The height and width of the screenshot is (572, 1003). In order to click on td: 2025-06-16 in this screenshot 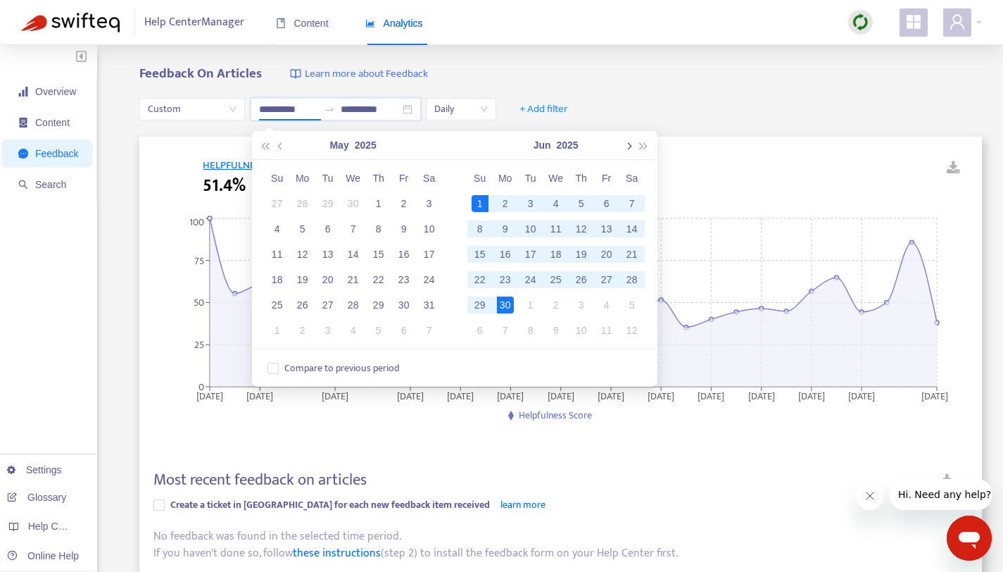, I will do `click(506, 254)`.